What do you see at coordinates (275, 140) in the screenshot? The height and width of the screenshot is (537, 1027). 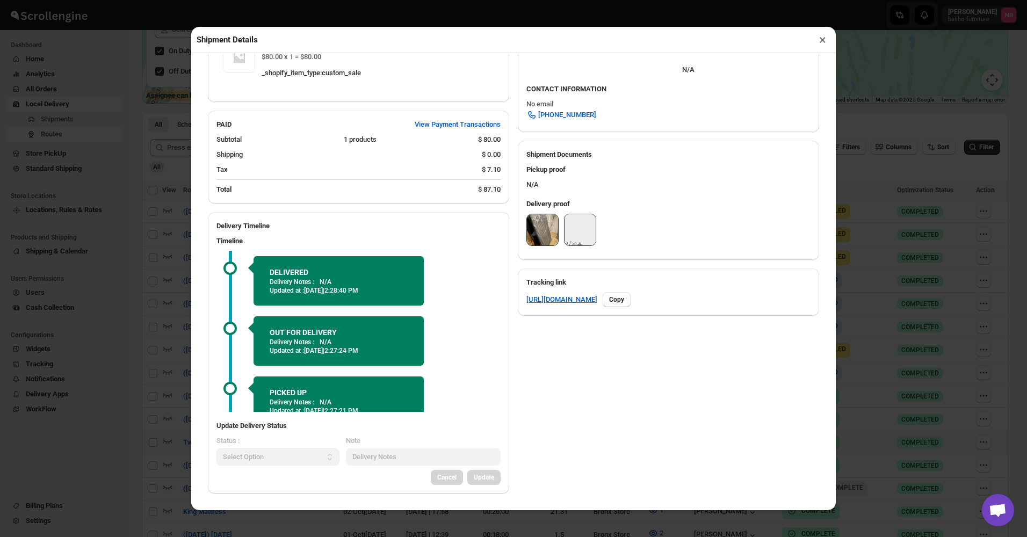 I see `div: Subtotal` at bounding box center [275, 140].